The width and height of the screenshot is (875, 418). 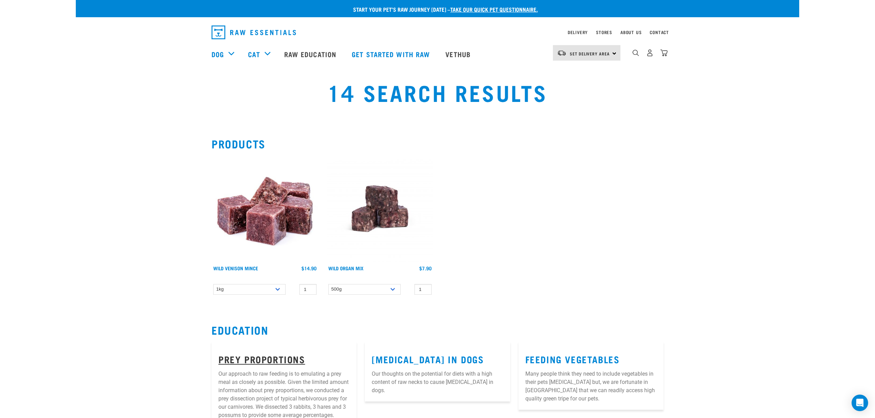 What do you see at coordinates (590, 53) in the screenshot?
I see `span: Set Delivery Area` at bounding box center [590, 53].